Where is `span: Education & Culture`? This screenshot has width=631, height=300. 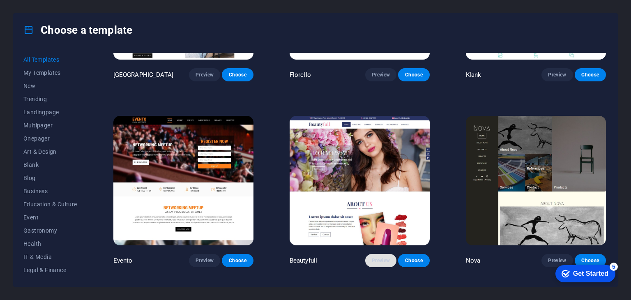
span: Education & Culture is located at coordinates (50, 204).